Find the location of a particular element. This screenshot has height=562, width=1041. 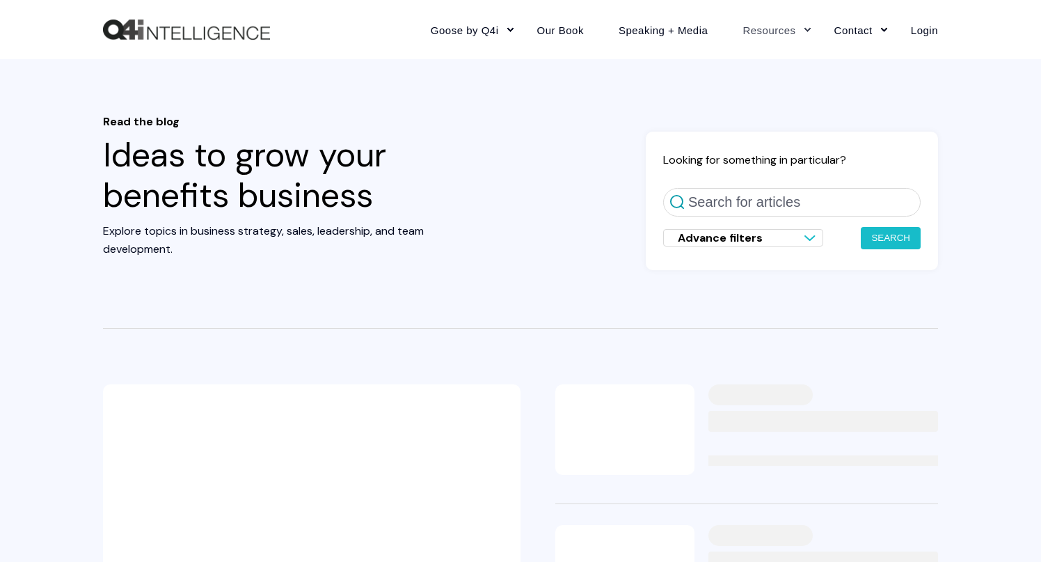

span: Read the blog is located at coordinates (294, 121).